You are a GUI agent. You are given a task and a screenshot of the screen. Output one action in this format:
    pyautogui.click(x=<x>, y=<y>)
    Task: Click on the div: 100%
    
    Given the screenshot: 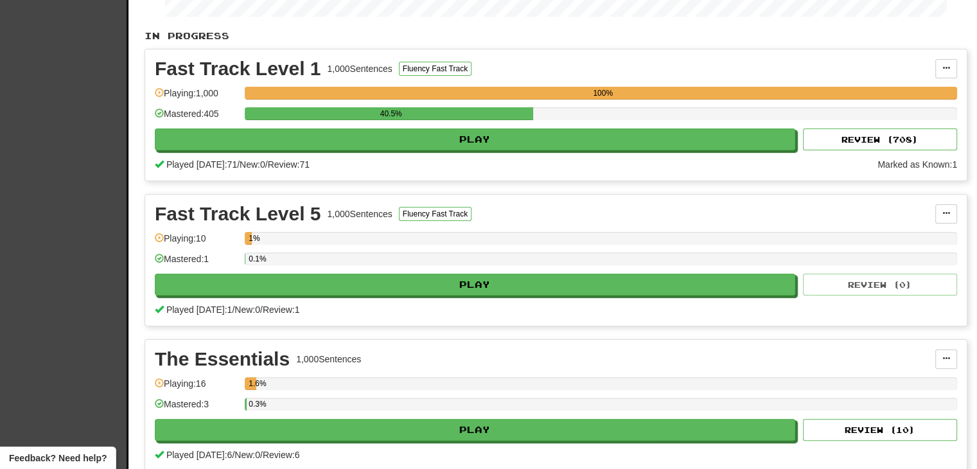 What is the action you would take?
    pyautogui.click(x=602, y=93)
    